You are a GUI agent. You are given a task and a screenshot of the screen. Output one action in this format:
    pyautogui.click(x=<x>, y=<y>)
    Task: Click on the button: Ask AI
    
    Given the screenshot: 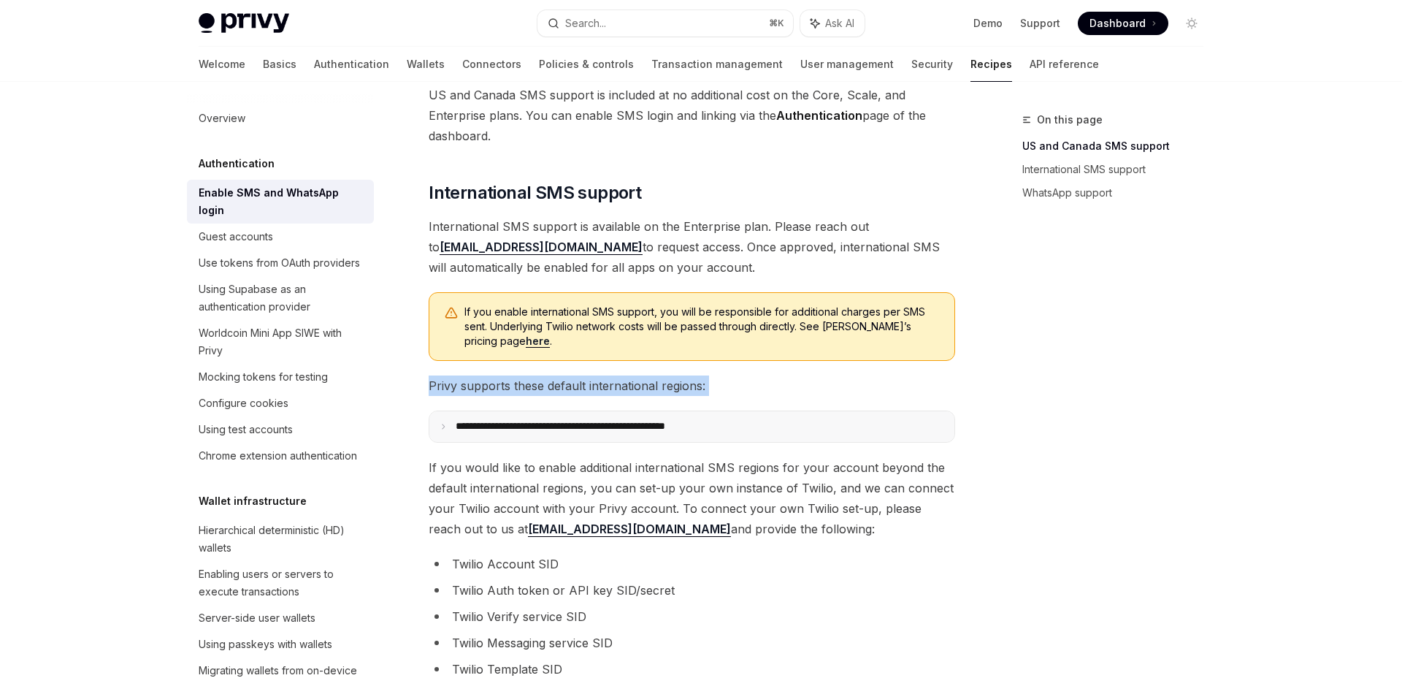 What is the action you would take?
    pyautogui.click(x=832, y=23)
    